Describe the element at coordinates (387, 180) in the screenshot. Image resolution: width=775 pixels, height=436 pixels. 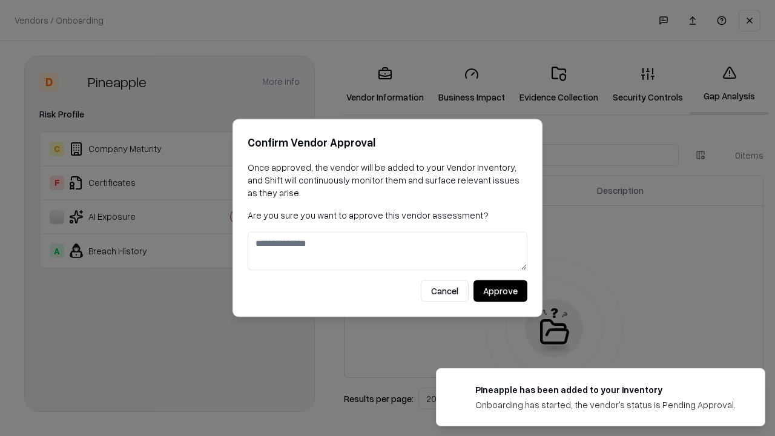
I see `p: Once approved, the vendor will be added to your Vendor Inventory, and Shift will continuously mon...` at that location.